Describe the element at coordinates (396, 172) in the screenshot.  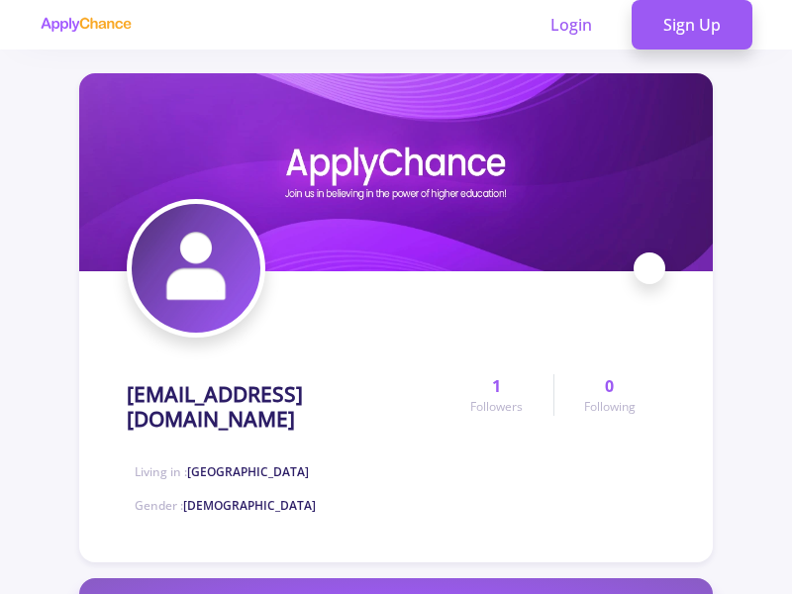
I see `img: ppasricha@laurentian.cacover image` at that location.